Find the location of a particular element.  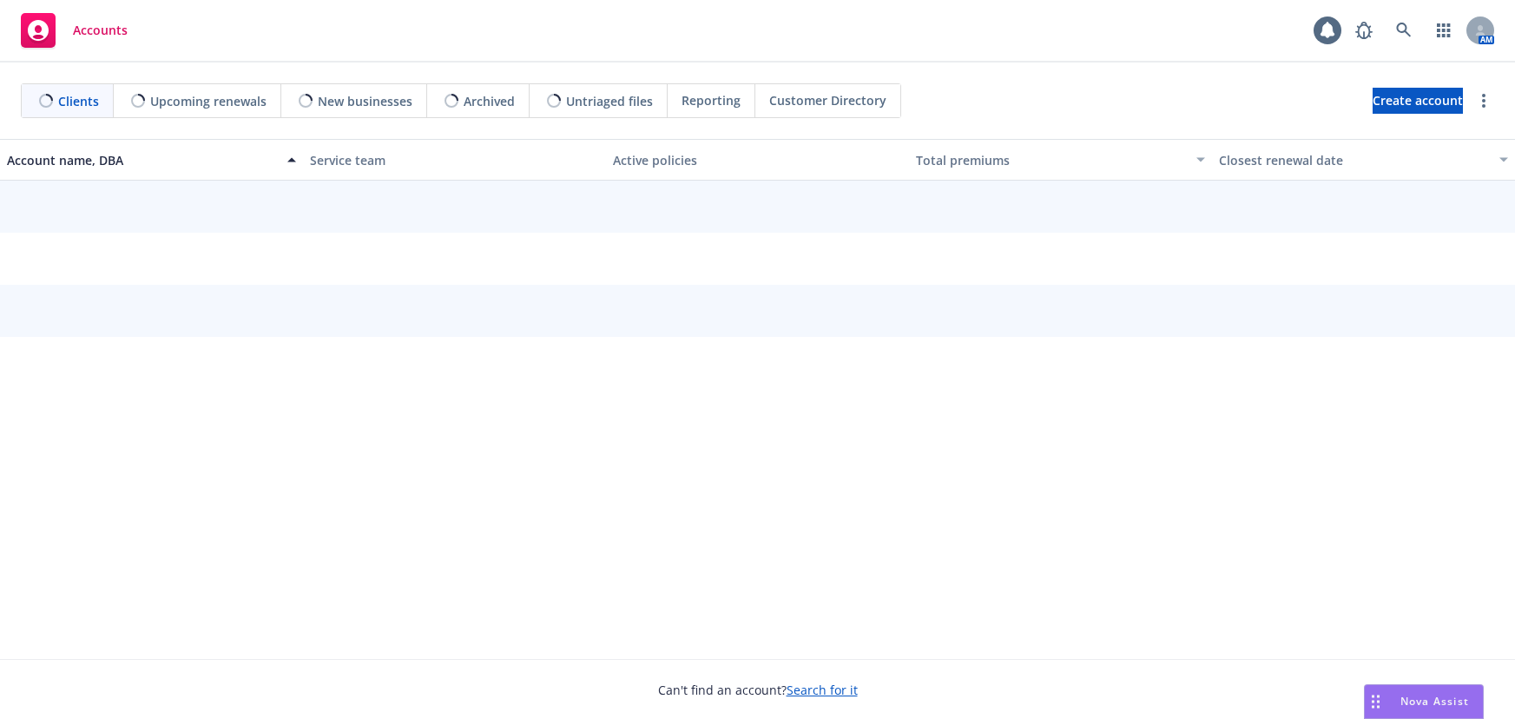

span: Reporting is located at coordinates (711, 100).